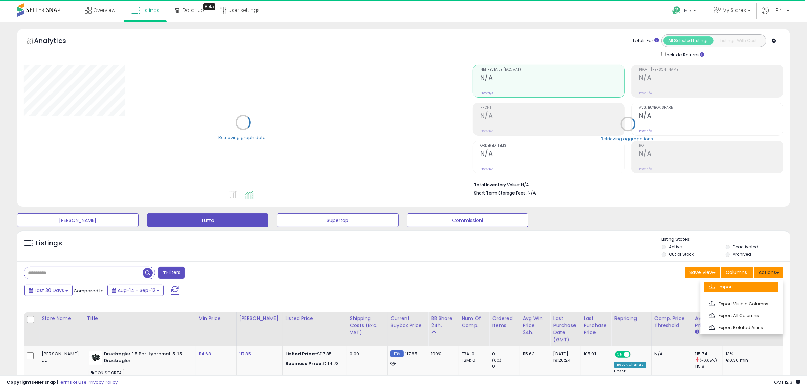 This screenshot has width=807, height=389. What do you see at coordinates (741, 316) in the screenshot?
I see `a: Export All Columns` at bounding box center [741, 316].